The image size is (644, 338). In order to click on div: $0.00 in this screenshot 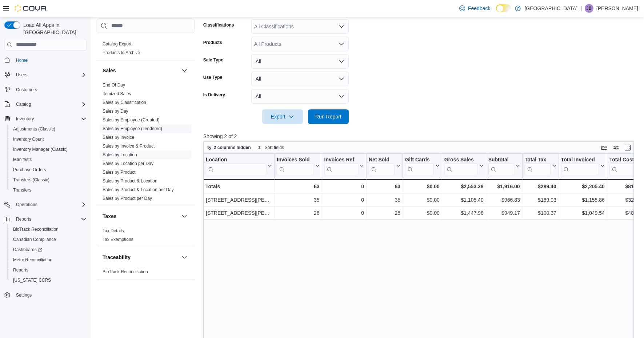, I will do `click(422, 213)`.